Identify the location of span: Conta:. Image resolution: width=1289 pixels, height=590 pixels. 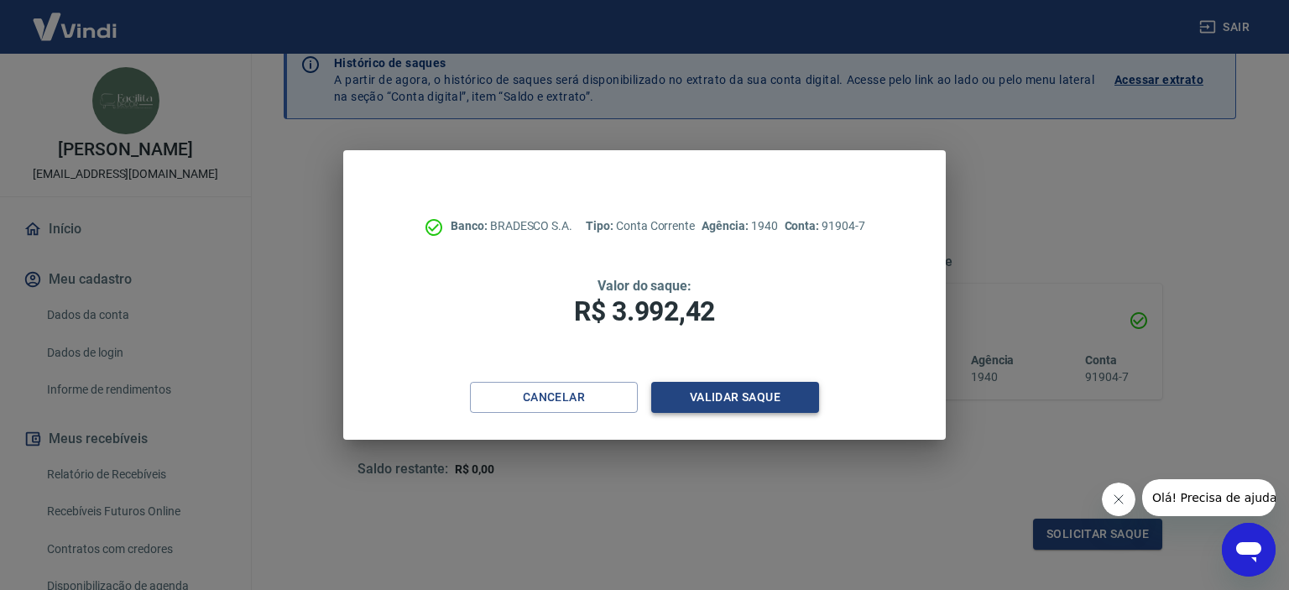
(803, 226).